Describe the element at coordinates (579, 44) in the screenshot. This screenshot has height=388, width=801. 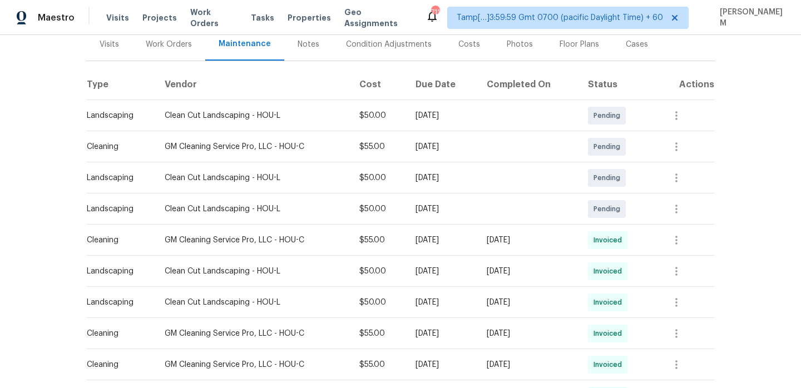
I see `div: Floor Plans` at that location.